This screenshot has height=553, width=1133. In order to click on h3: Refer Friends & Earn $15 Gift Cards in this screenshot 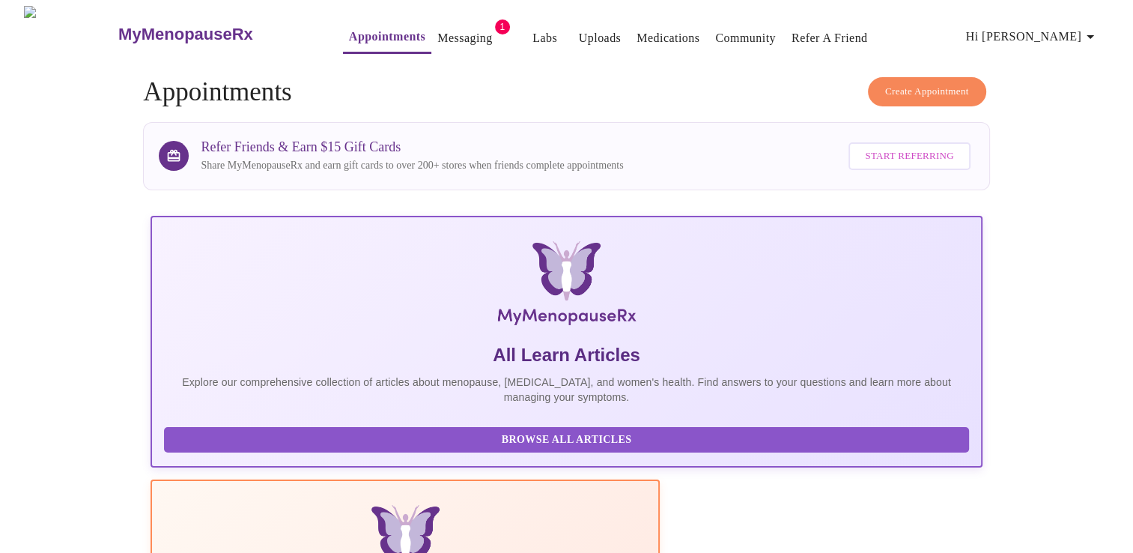, I will do `click(412, 147)`.